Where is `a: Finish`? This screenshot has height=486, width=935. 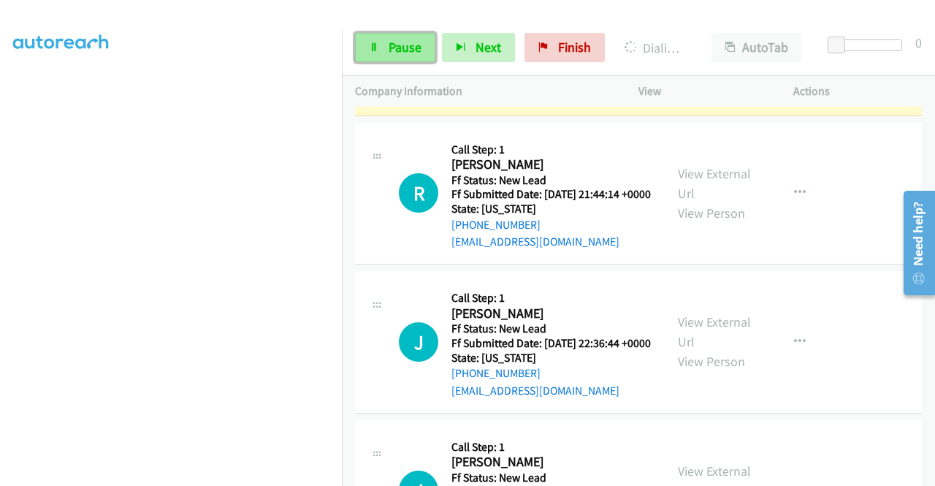 a: Finish is located at coordinates (565, 47).